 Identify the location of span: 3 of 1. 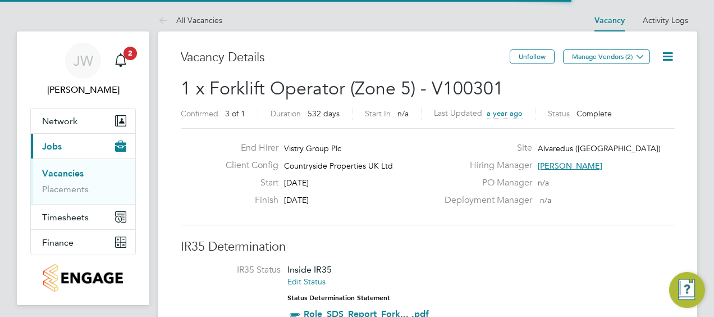
(235, 113).